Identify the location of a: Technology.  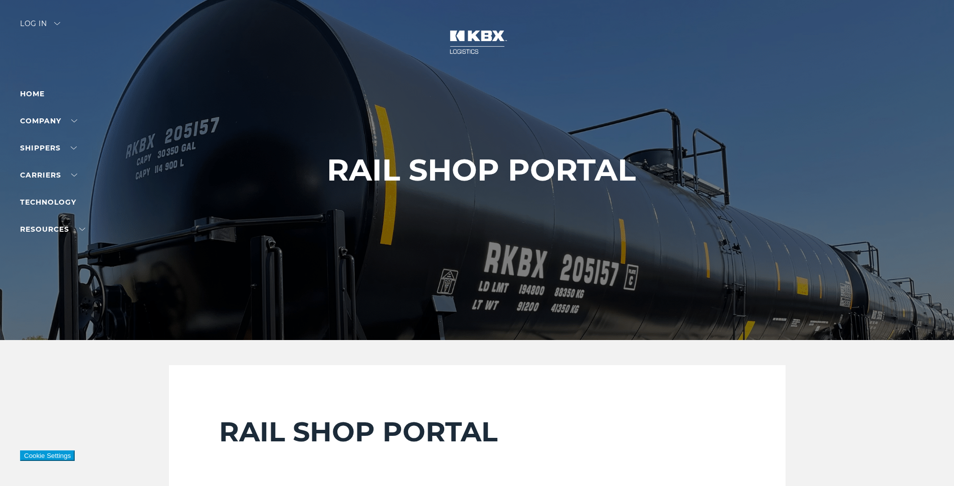
(48, 202).